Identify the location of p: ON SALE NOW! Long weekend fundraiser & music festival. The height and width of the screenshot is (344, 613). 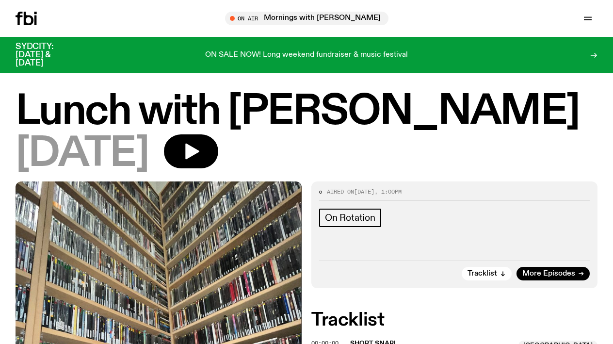
(307, 55).